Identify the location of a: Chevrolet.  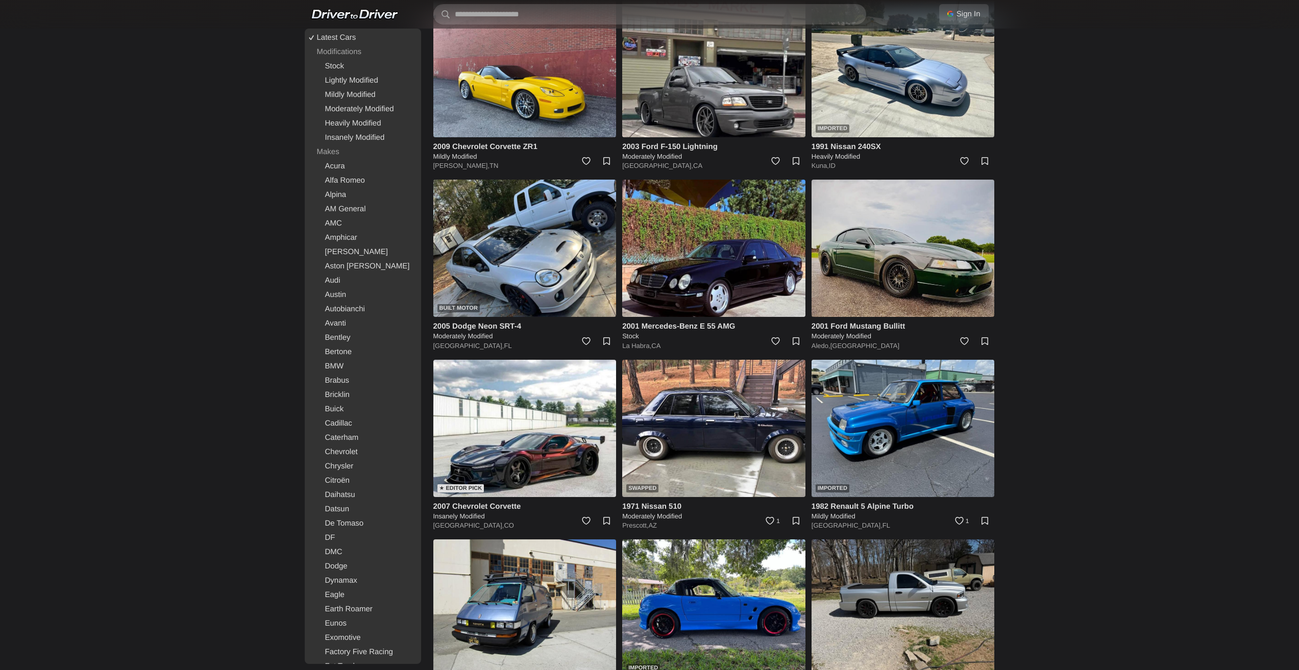
(363, 452).